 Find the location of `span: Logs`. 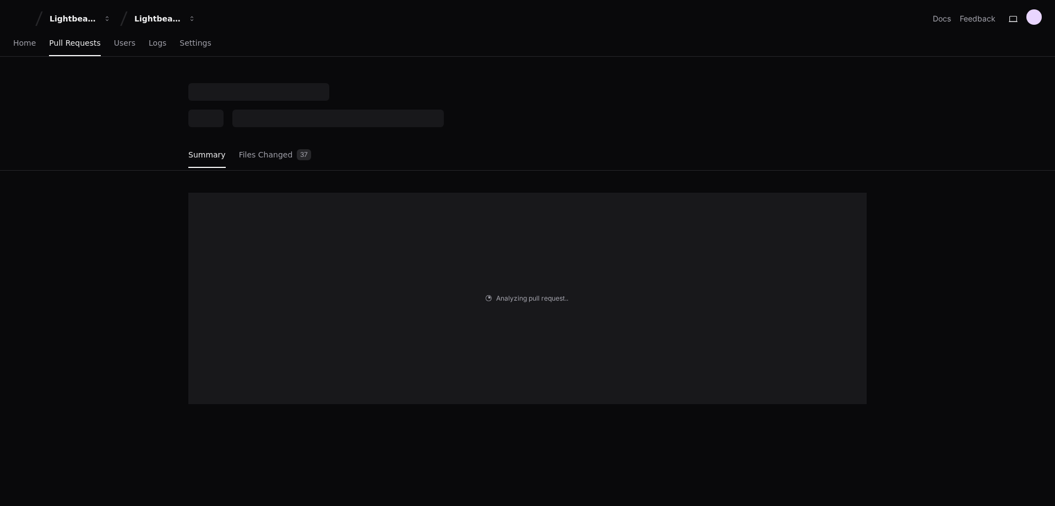

span: Logs is located at coordinates (158, 43).